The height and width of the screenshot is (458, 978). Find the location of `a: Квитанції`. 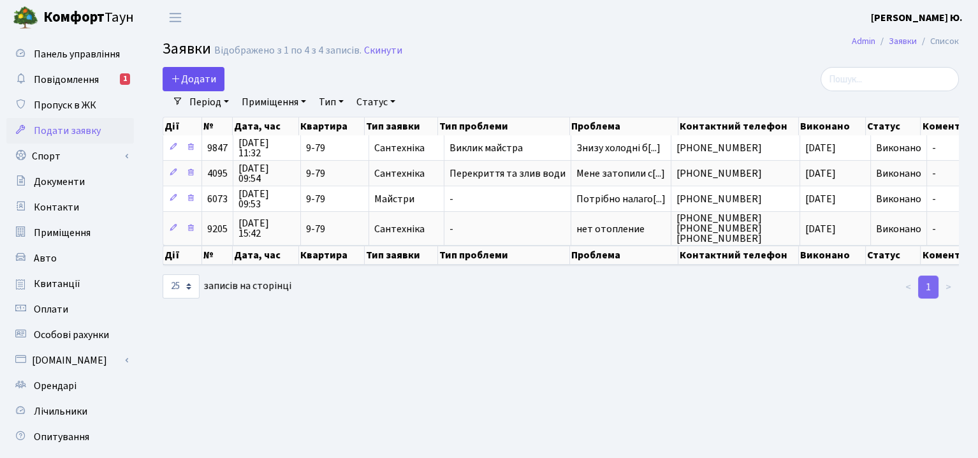

a: Квитанції is located at coordinates (70, 284).